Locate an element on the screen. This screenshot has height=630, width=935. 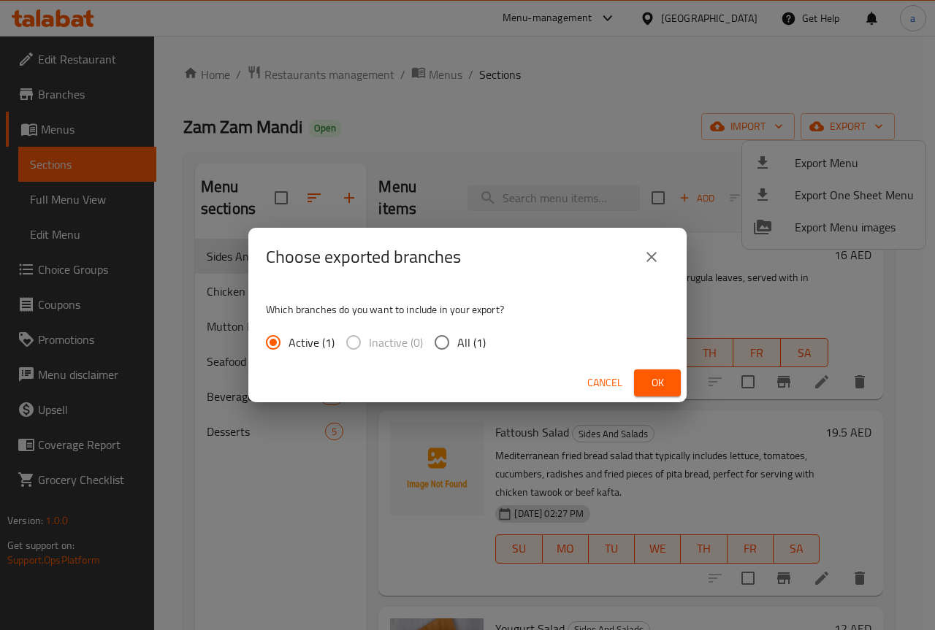
span: Active (1) is located at coordinates (311, 342).